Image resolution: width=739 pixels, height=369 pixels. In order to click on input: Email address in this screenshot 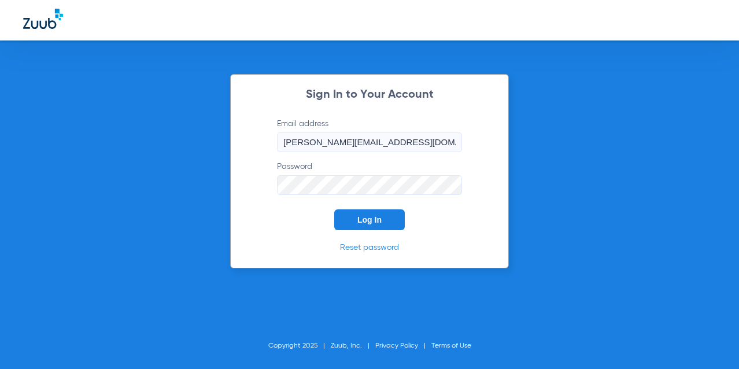, I will do `click(369, 142)`.